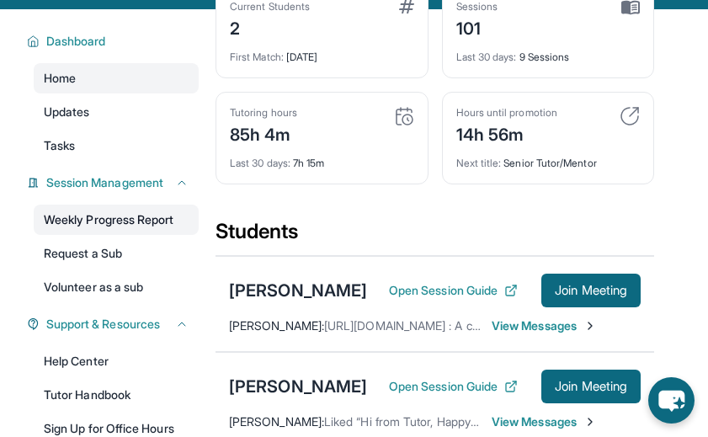  I want to click on a: Updates, so click(116, 112).